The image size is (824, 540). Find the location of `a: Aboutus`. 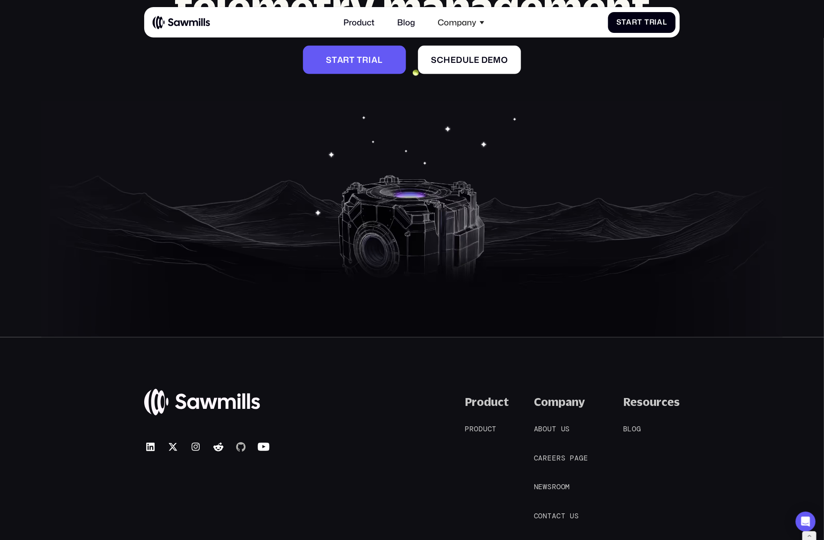

a: Aboutus is located at coordinates (557, 430).